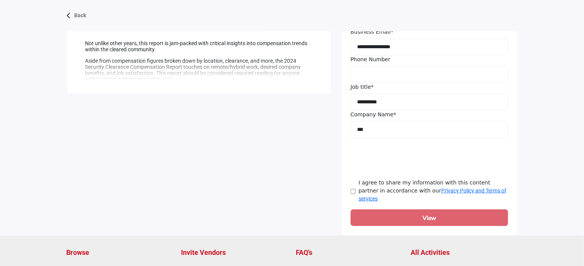 This screenshot has height=266, width=584. What do you see at coordinates (120, 252) in the screenshot?
I see `p: Browse` at bounding box center [120, 252].